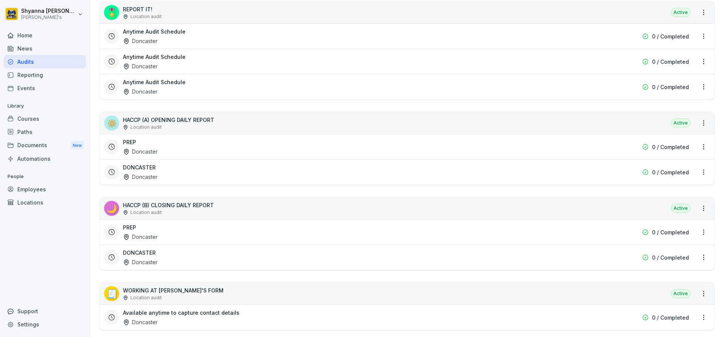 The image size is (724, 337). What do you see at coordinates (45, 35) in the screenshot?
I see `div: Home` at bounding box center [45, 35].